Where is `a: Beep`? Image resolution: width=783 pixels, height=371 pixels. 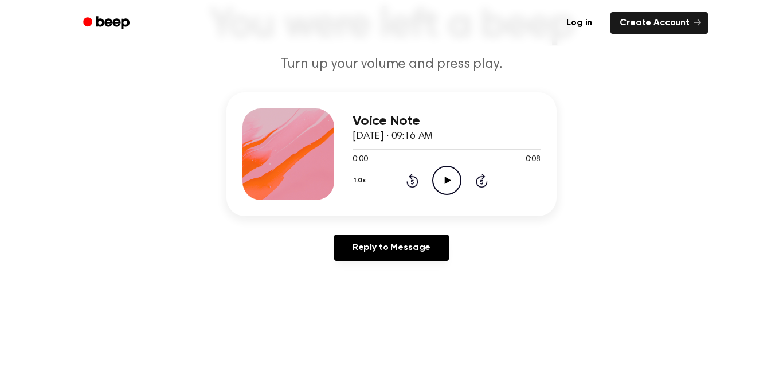
a: Beep is located at coordinates (107, 23).